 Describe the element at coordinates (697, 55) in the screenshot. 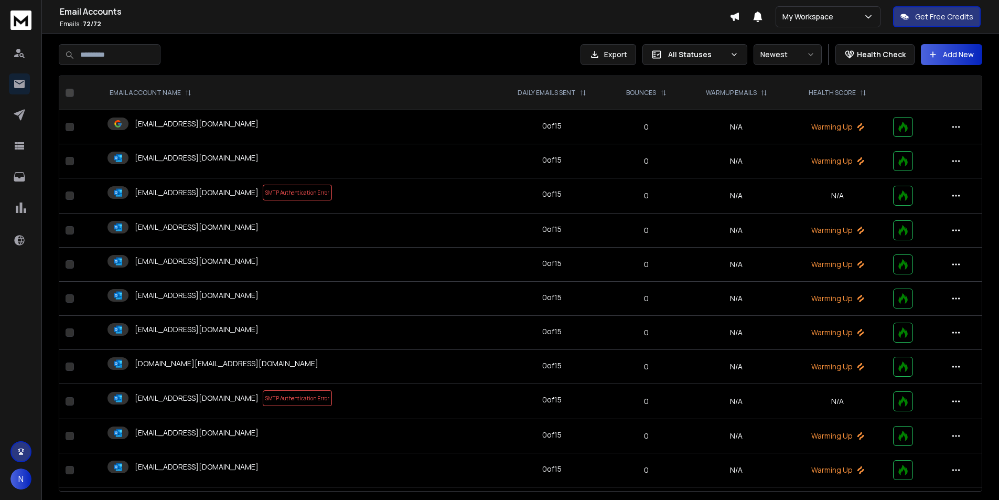

I see `p: All Statuses` at that location.